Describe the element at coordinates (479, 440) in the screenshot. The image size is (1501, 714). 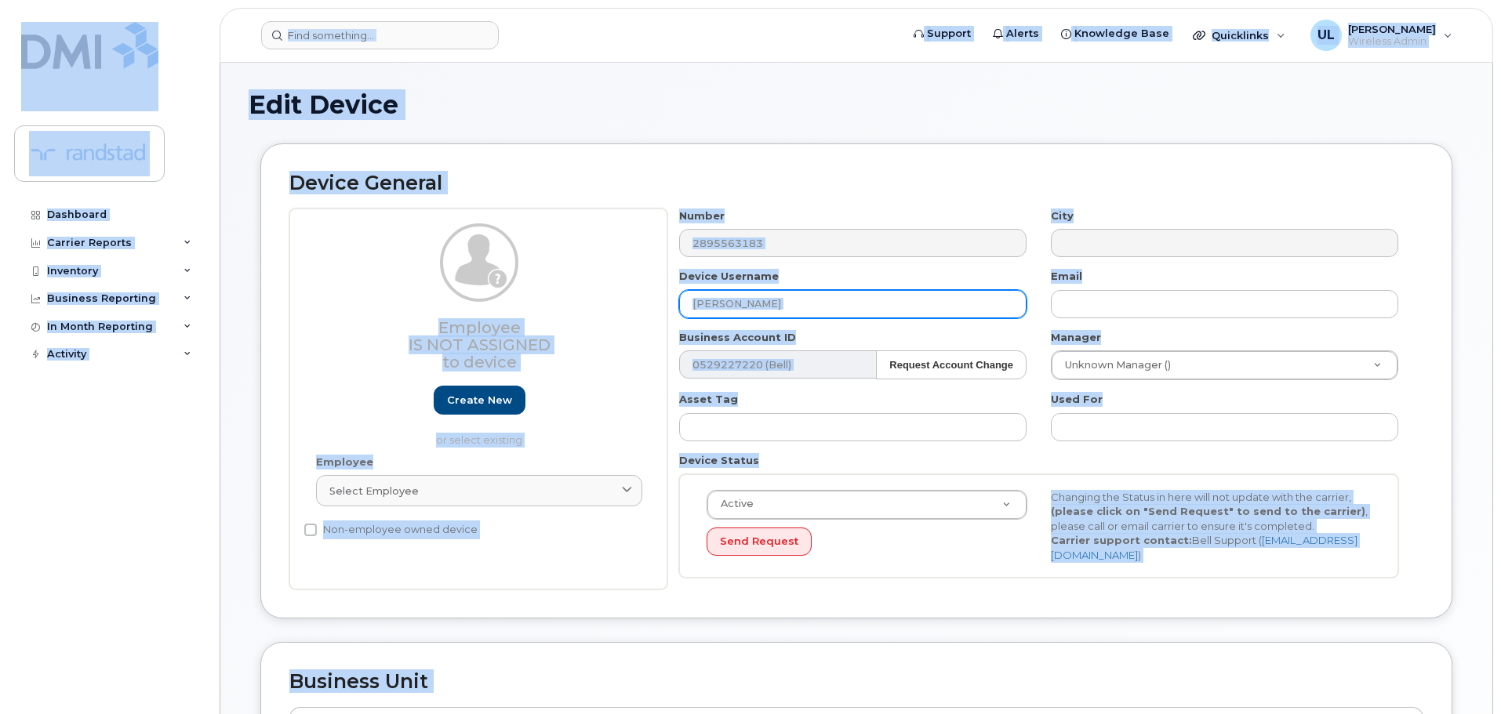
I see `p: or select existing` at that location.